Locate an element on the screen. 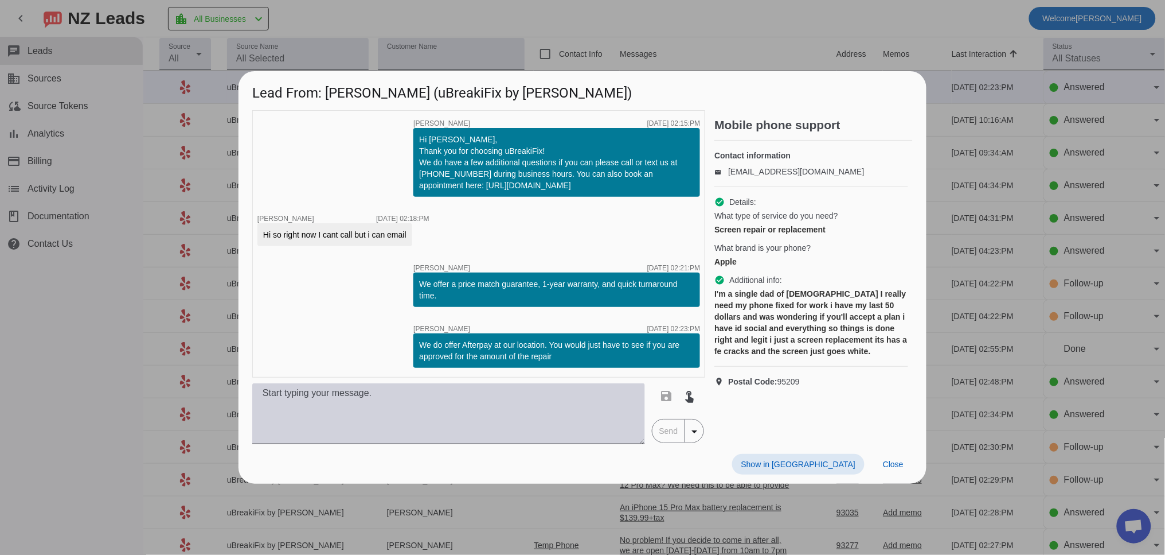 The height and width of the screenshot is (555, 1165). mat-icon: arrow_drop_down is located at coordinates (695, 431).